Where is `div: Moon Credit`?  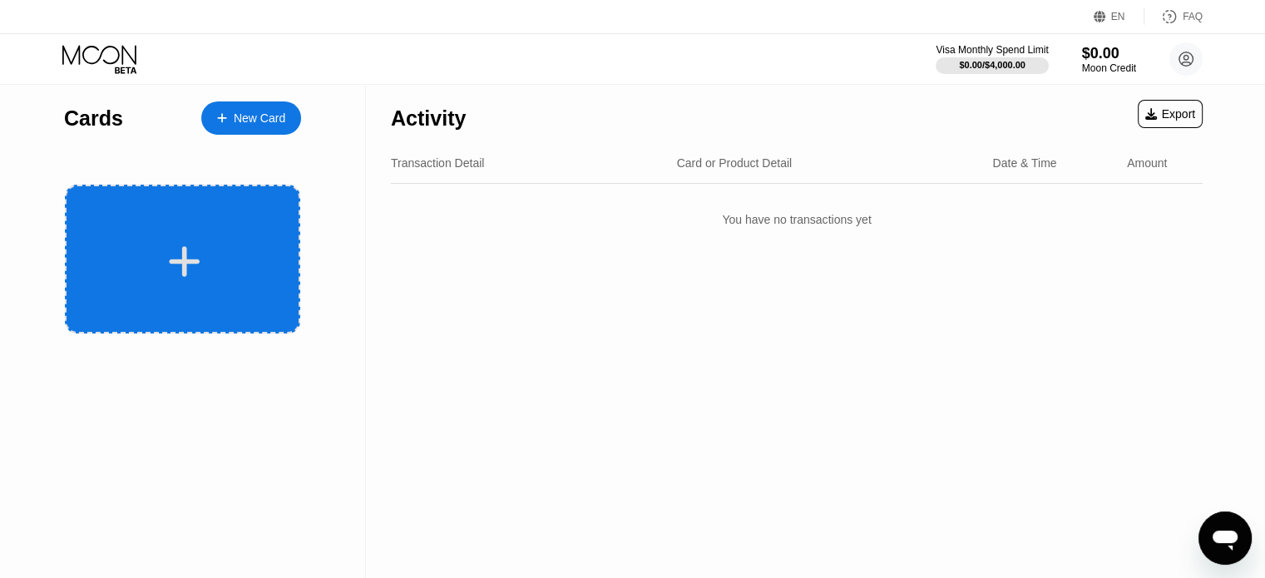 div: Moon Credit is located at coordinates (1108, 68).